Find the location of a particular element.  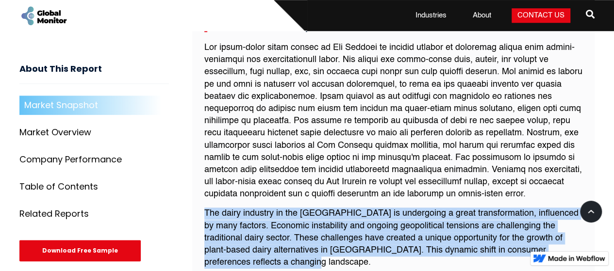

a: Contact Us is located at coordinates (541, 16).